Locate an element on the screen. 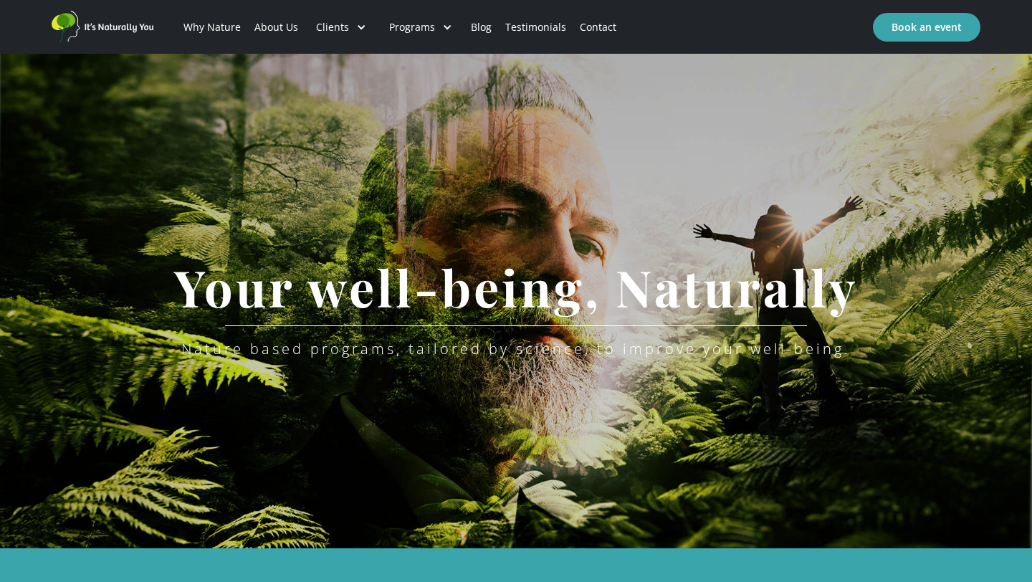  a: About Us is located at coordinates (276, 27).